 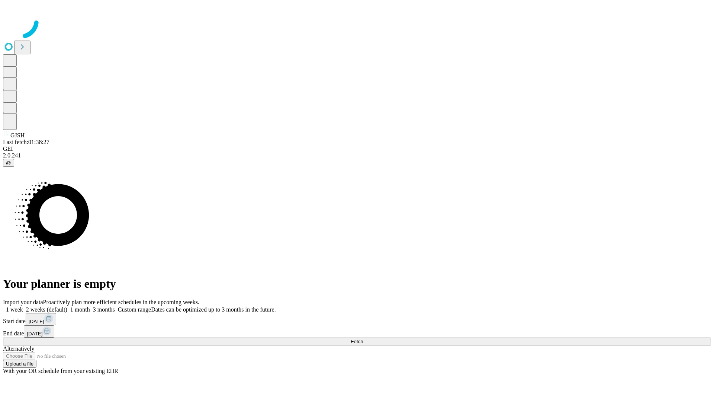 What do you see at coordinates (357, 319) in the screenshot?
I see `div: Start date` at bounding box center [357, 319].